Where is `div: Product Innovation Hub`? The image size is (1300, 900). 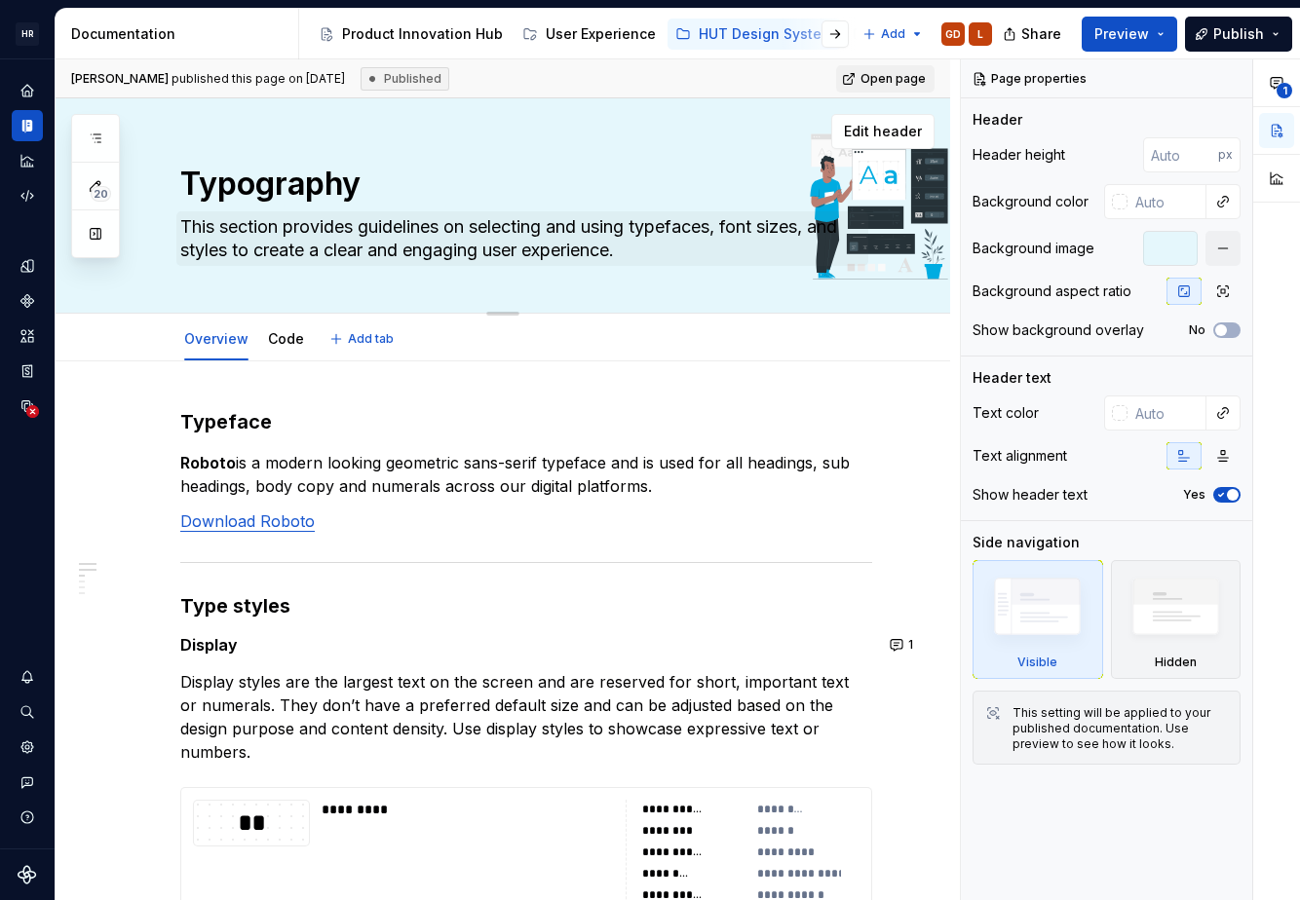 div: Product Innovation Hub is located at coordinates (422, 34).